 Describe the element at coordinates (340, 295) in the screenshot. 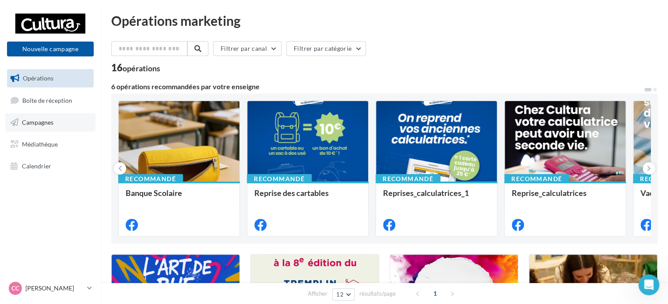

I see `span: 12` at that location.